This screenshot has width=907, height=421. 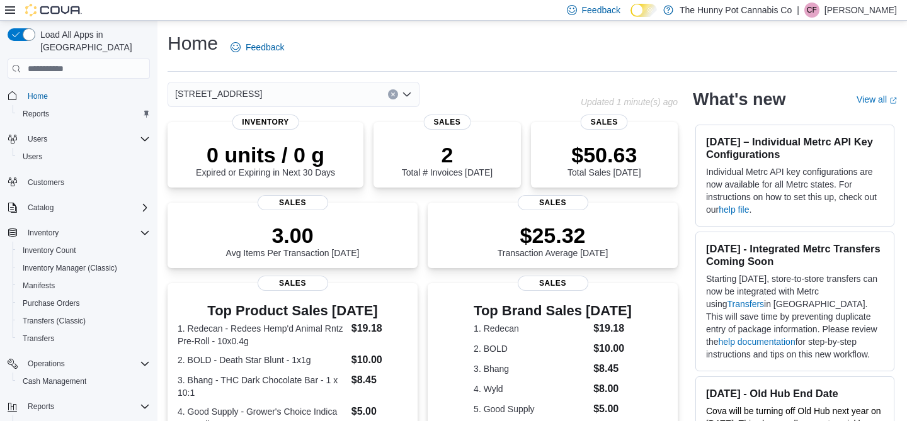 What do you see at coordinates (79, 233) in the screenshot?
I see `button: Inventory` at bounding box center [79, 233].